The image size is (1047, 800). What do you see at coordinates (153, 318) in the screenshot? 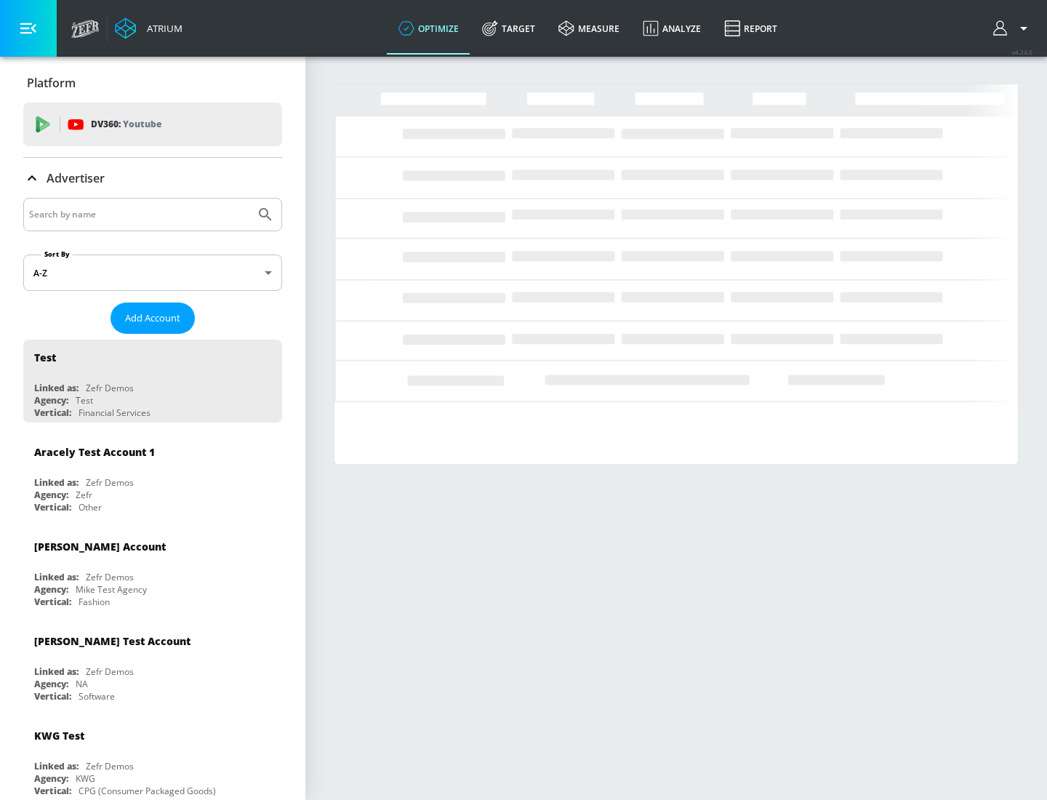
I see `button: Add Account` at bounding box center [153, 318].